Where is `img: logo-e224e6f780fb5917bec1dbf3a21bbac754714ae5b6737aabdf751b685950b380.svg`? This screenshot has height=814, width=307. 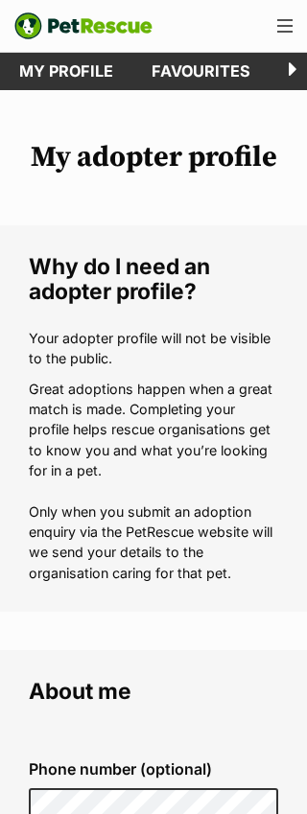 img: logo-e224e6f780fb5917bec1dbf3a21bbac754714ae5b6737aabdf751b685950b380.svg is located at coordinates (83, 26).